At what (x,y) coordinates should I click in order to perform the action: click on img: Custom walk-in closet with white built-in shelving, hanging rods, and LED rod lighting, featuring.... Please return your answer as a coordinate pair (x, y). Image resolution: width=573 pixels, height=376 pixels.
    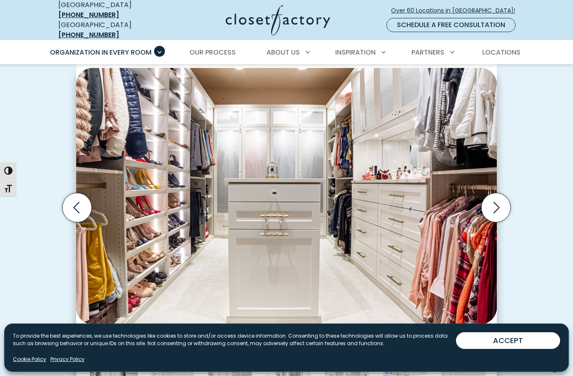
    Looking at the image, I should click on (287, 196).